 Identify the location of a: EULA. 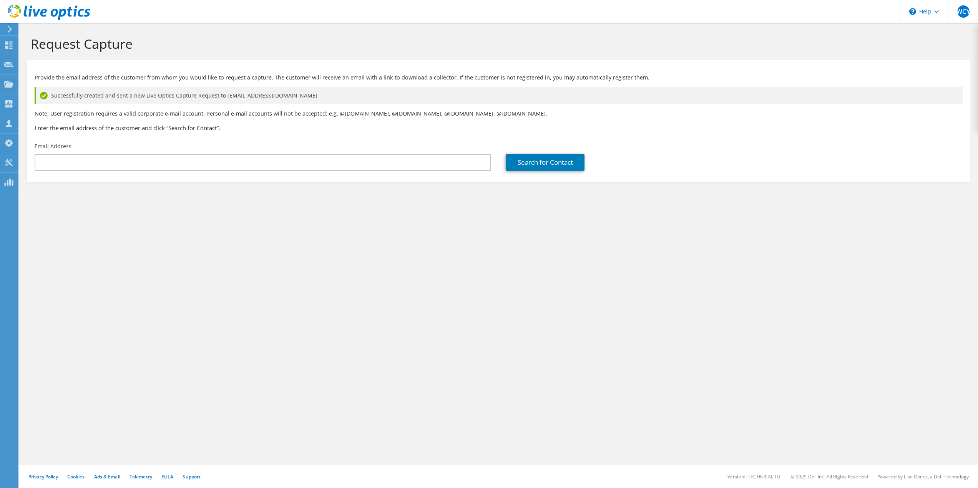
(167, 477).